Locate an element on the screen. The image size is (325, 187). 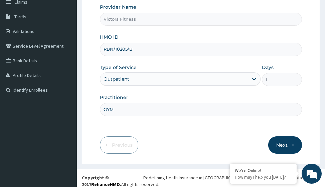
span: Tariffs is located at coordinates (20, 17).